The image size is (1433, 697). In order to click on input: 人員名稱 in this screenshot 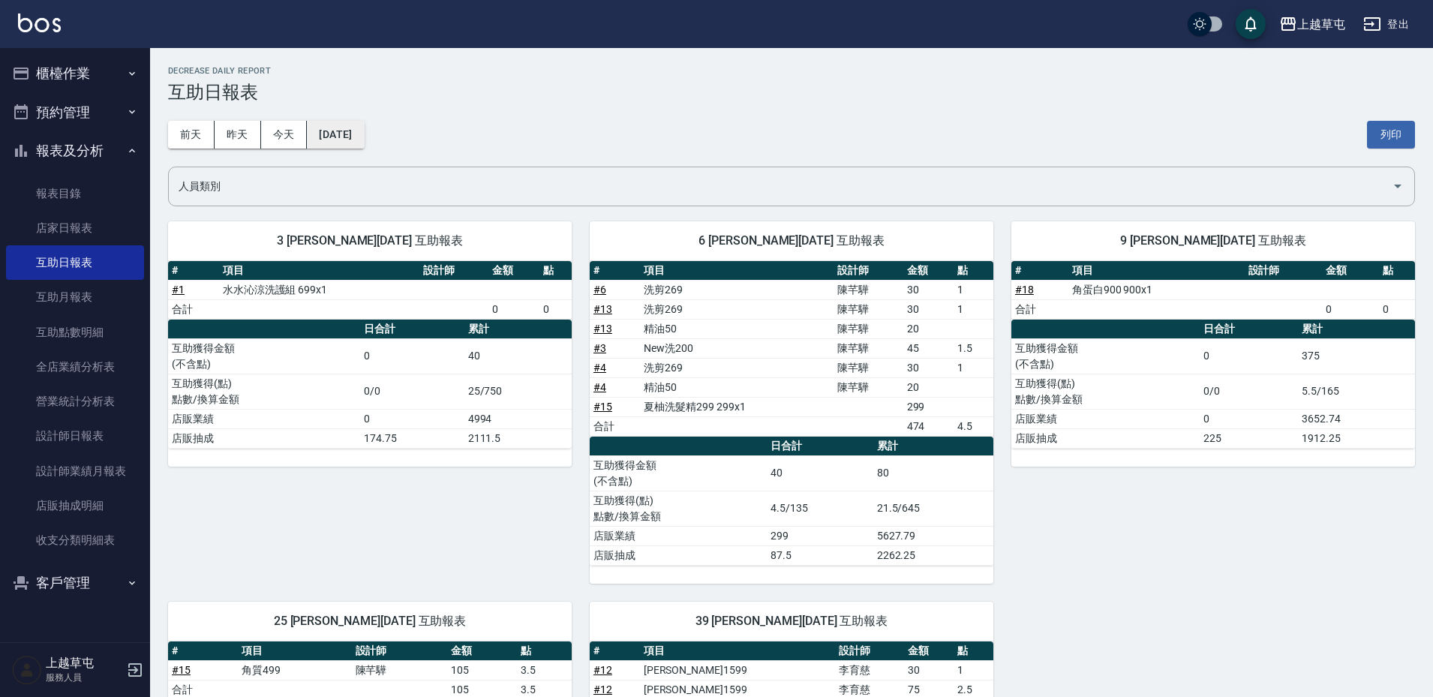, I will do `click(780, 186)`.